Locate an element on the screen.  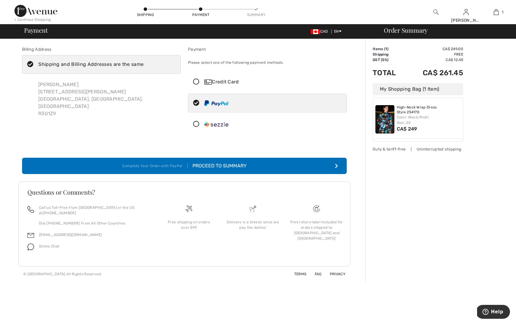
div: < Continue Shopping is located at coordinates (33, 20).